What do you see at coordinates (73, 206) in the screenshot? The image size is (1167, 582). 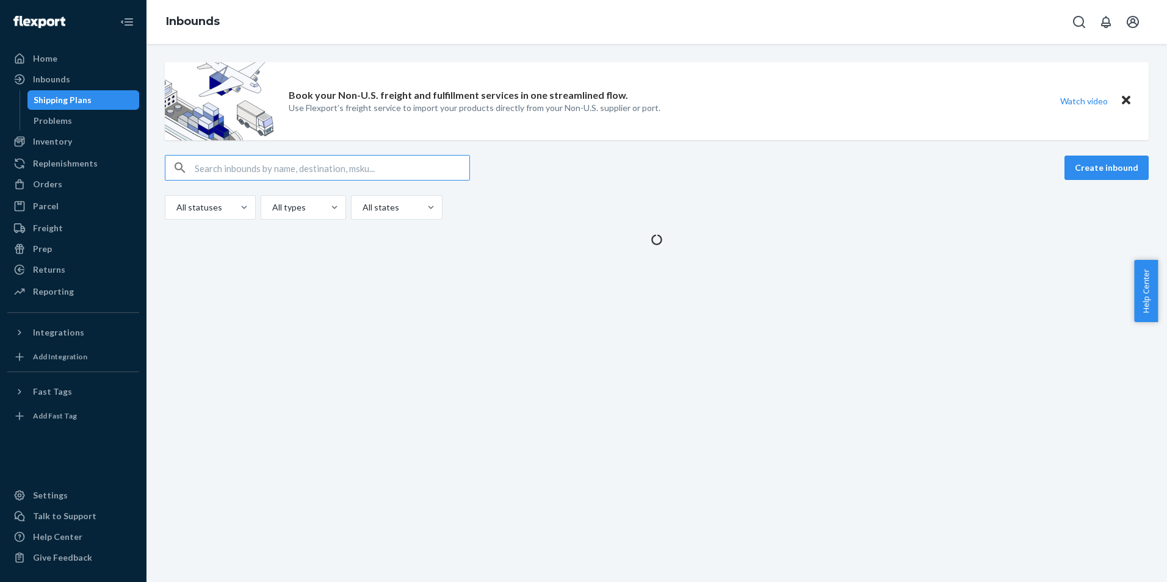 I see `a: Parcel` at bounding box center [73, 206].